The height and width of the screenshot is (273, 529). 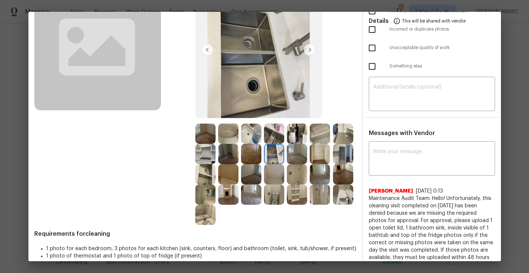 What do you see at coordinates (201, 256) in the screenshot?
I see `li: 1 photo of thermostat and 1 photo of top of fridge (if present)` at bounding box center [201, 256].